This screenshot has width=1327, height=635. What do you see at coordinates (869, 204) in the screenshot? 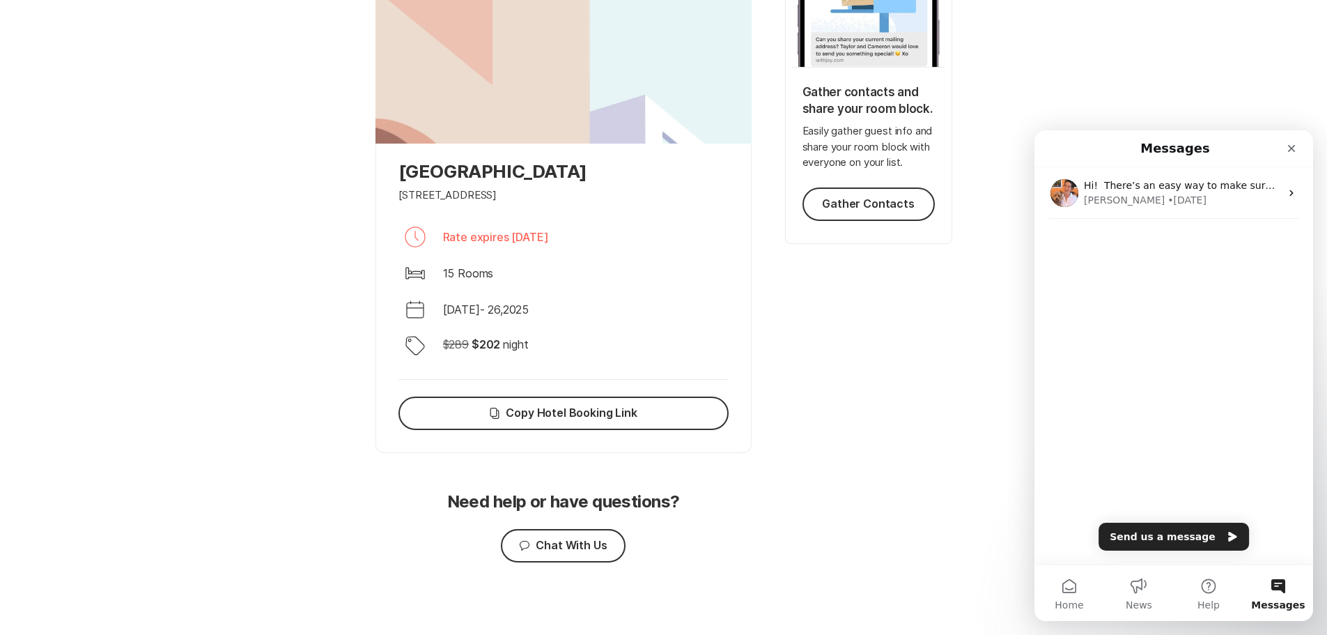
I see `button: Gather Contacts` at bounding box center [869, 204].